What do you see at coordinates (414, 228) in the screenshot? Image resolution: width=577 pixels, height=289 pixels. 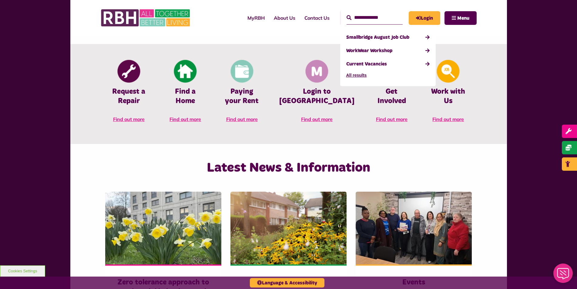 I see `img: Group photo of customers and colleagues at Spotland Community Centre` at bounding box center [414, 228].